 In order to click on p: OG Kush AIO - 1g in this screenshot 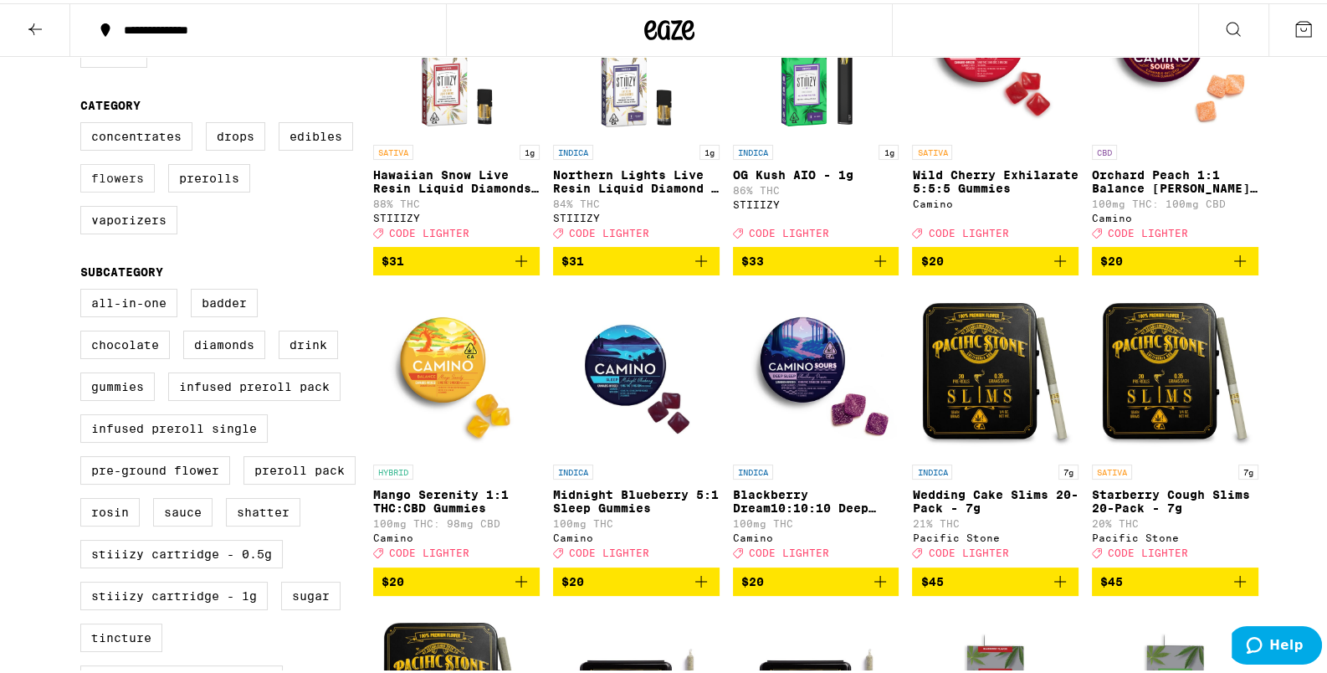, I will do `click(816, 171)`.